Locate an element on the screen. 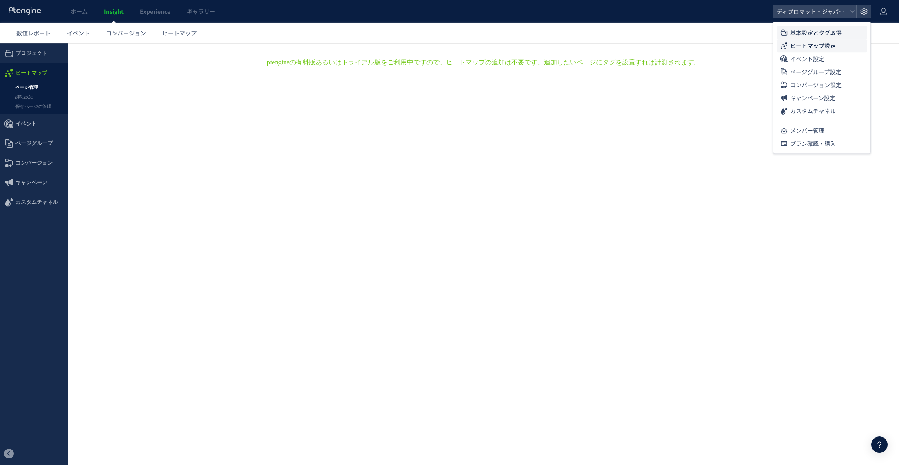 This screenshot has height=465, width=899. span: Experience is located at coordinates (155, 11).